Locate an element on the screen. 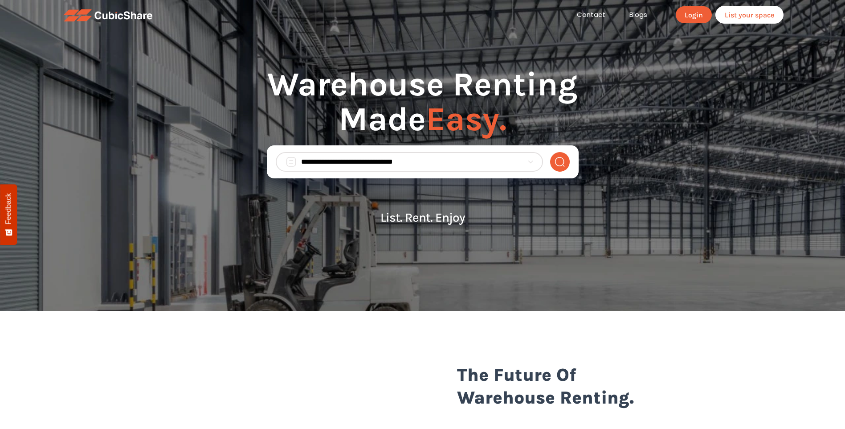 This screenshot has height=429, width=845. p: List. Rent. Enjoy is located at coordinates (423, 217).